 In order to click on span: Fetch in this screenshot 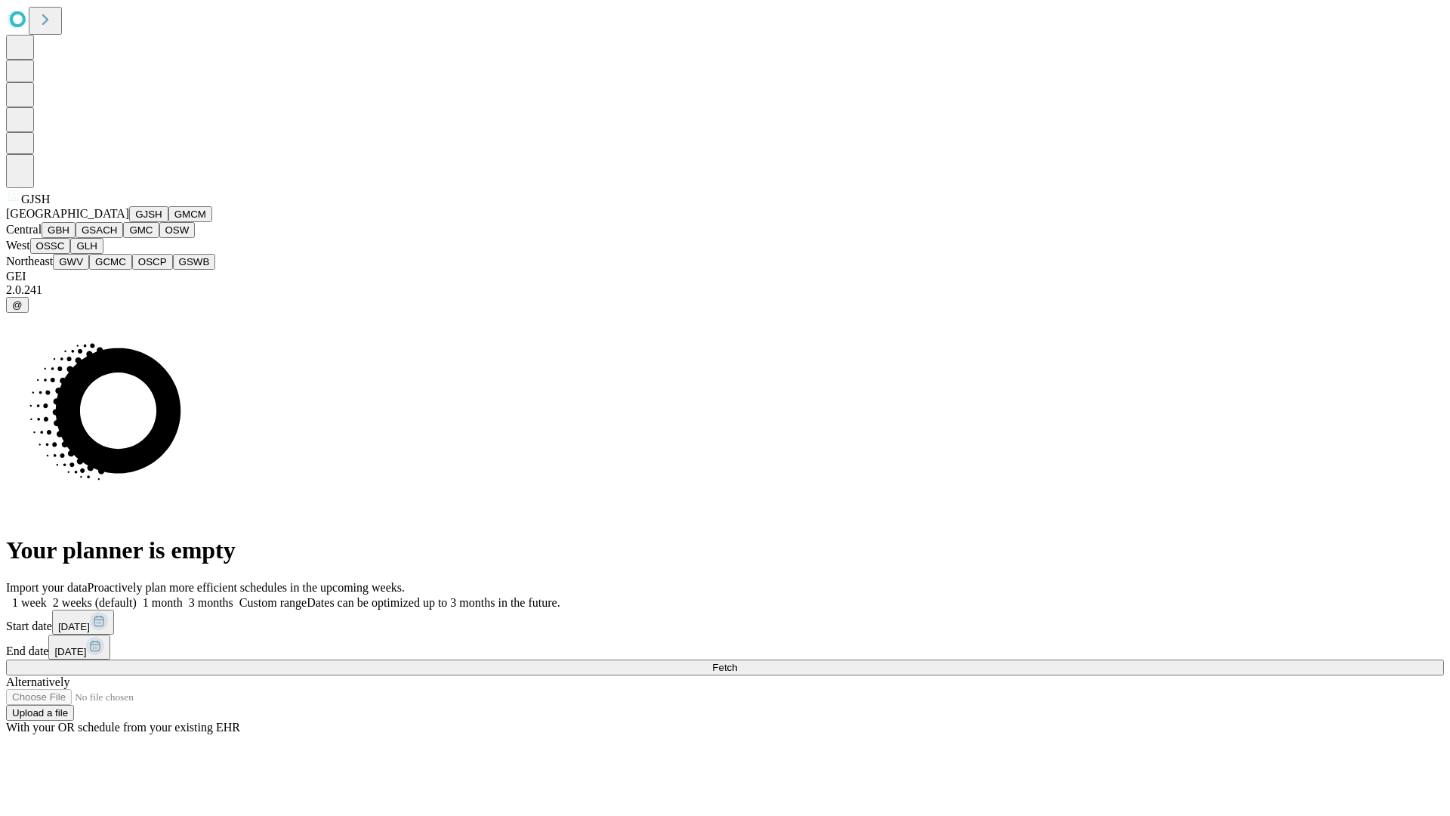, I will do `click(724, 667)`.